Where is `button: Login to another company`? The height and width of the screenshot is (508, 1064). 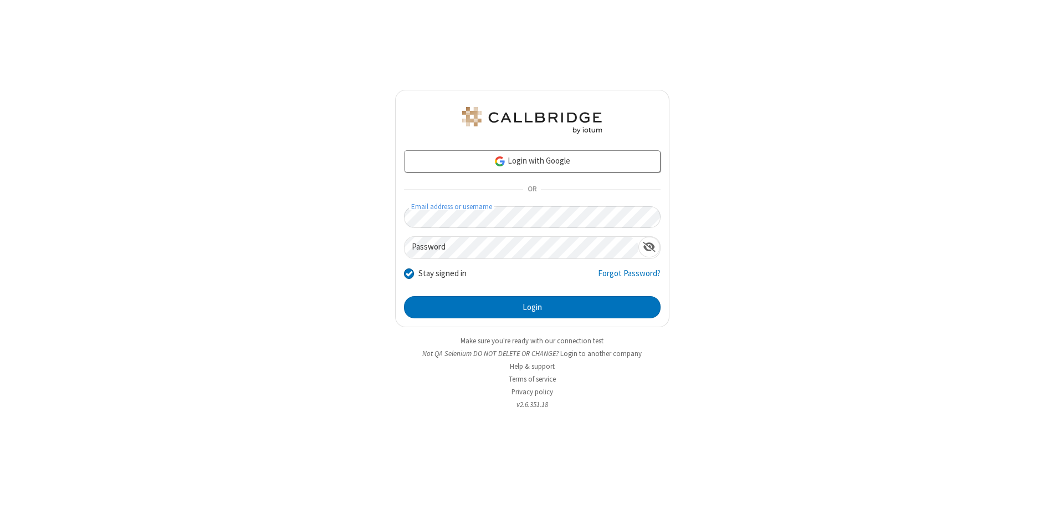 button: Login to another company is located at coordinates (601, 353).